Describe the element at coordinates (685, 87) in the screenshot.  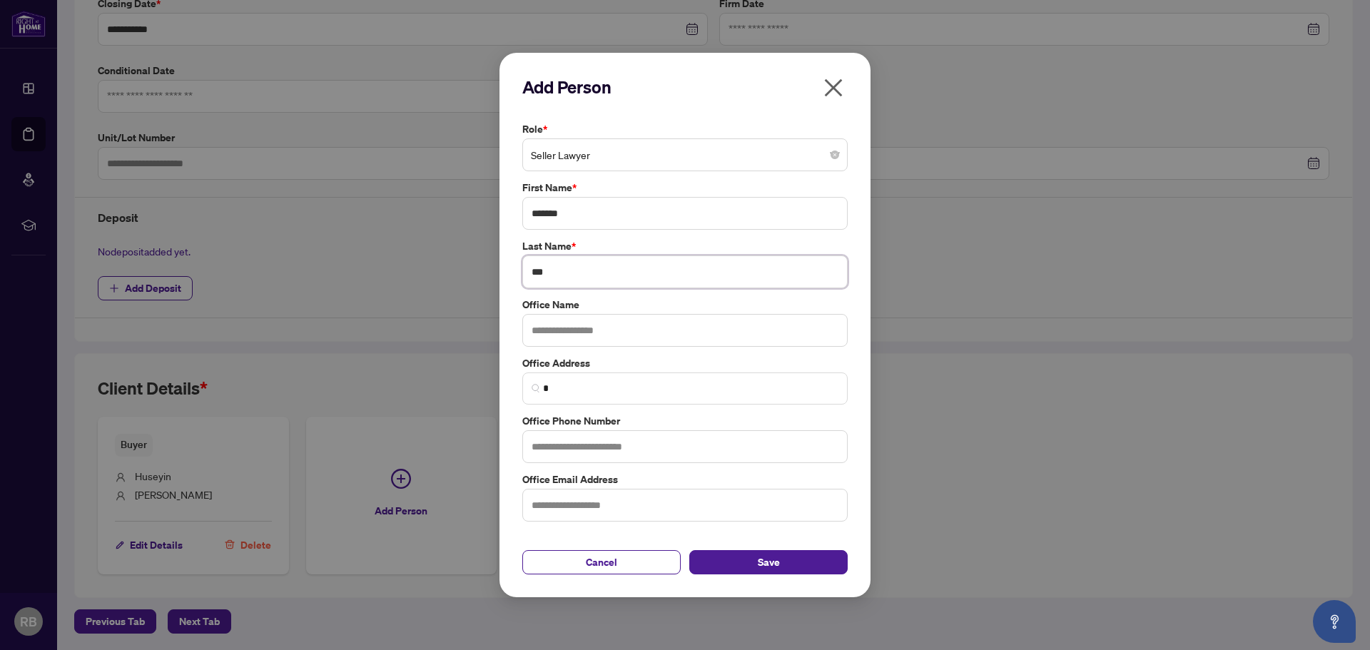
I see `h2: Add Person` at that location.